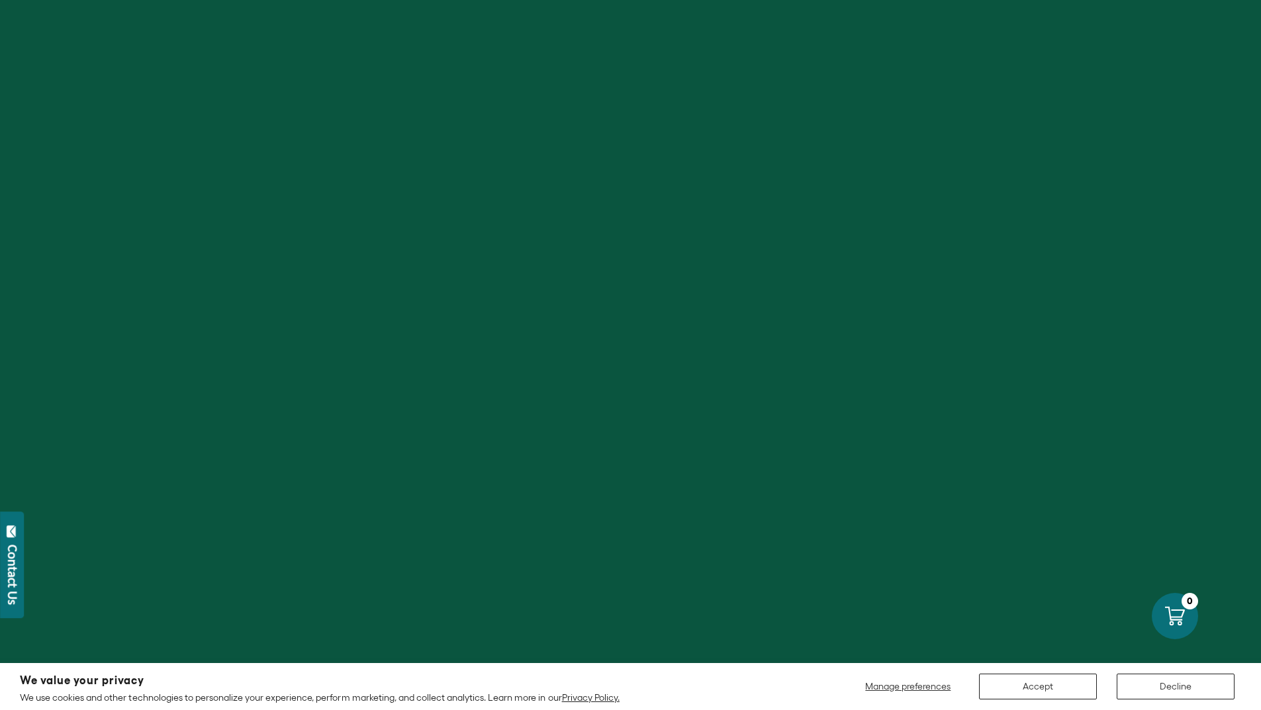  Describe the element at coordinates (320, 681) in the screenshot. I see `h2: We value your privacy` at that location.